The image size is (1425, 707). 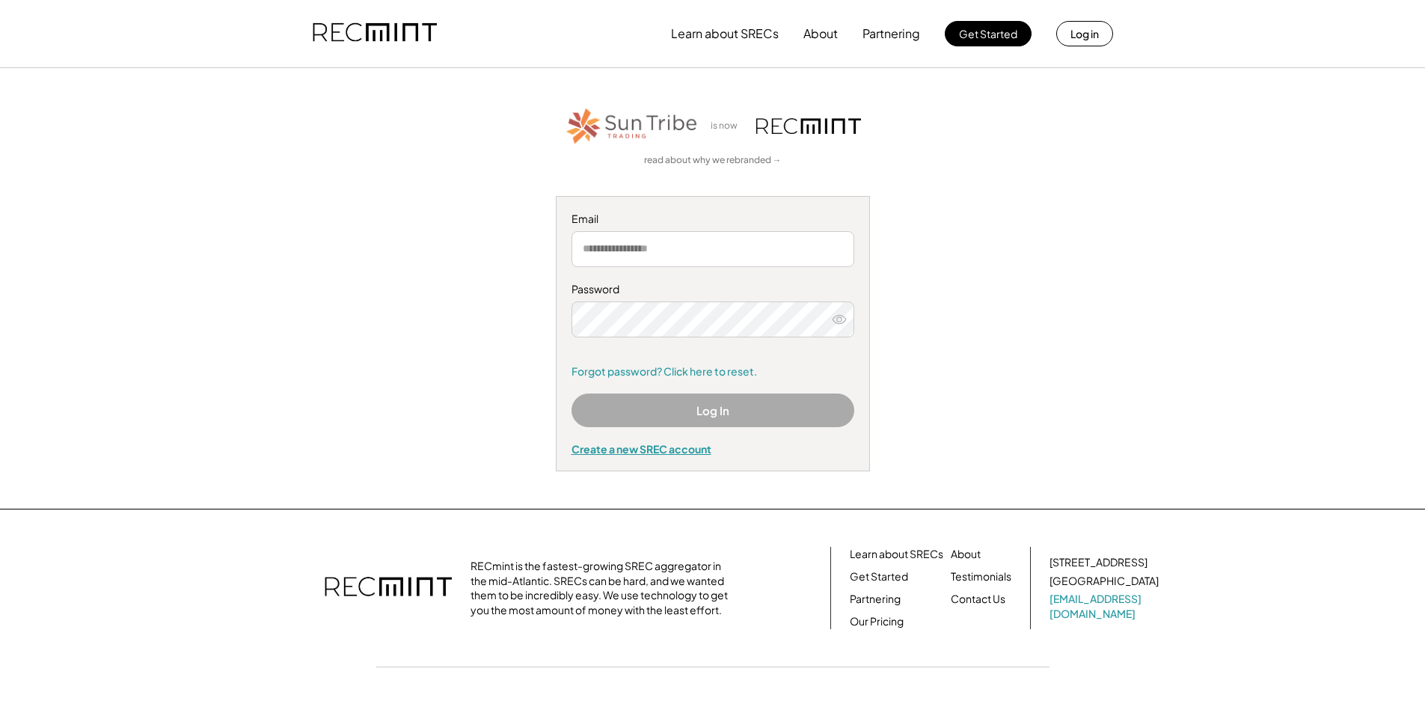 I want to click on button: Get Started, so click(x=988, y=34).